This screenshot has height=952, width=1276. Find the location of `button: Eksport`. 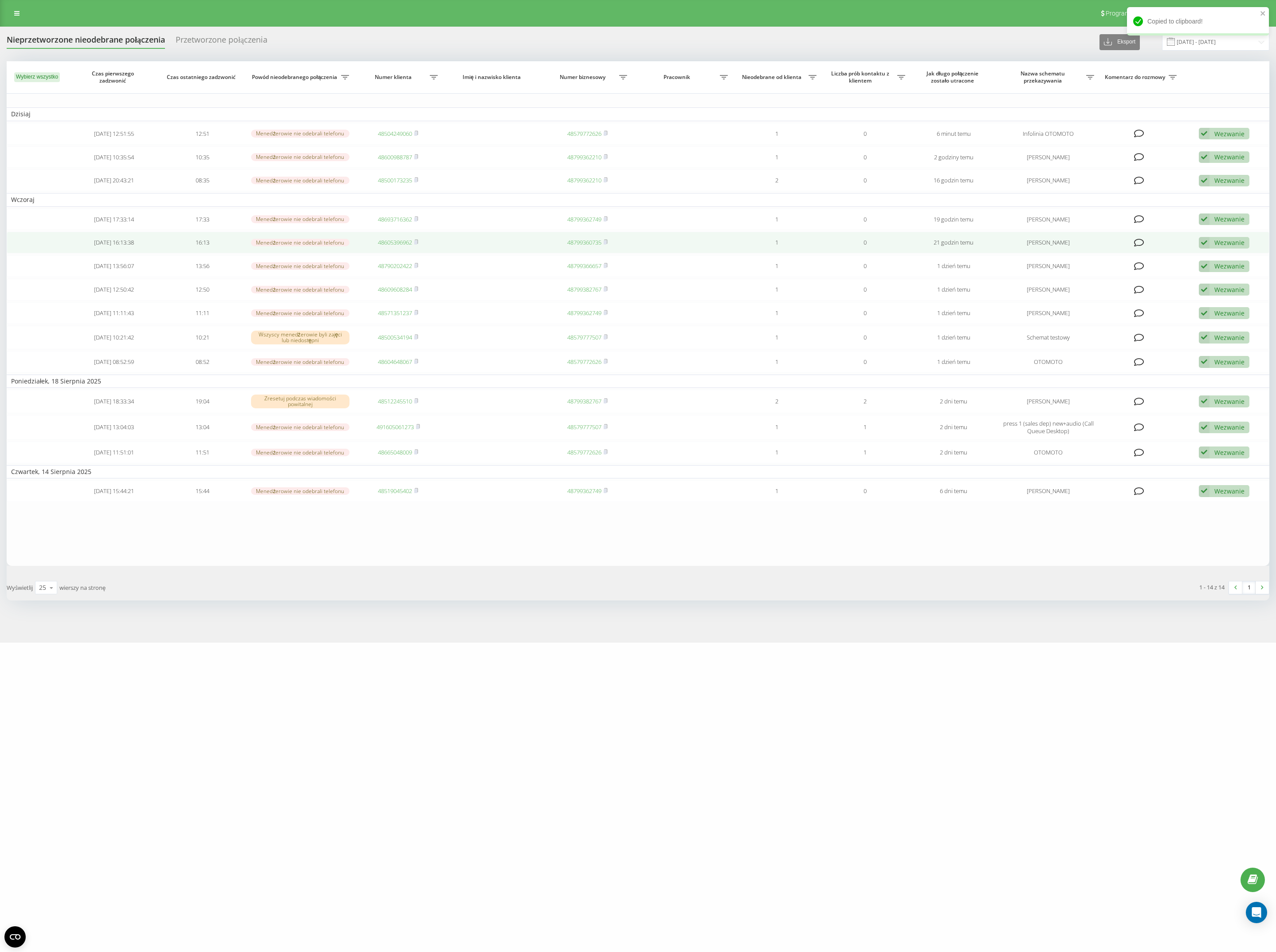

button: Eksport is located at coordinates (1120, 42).